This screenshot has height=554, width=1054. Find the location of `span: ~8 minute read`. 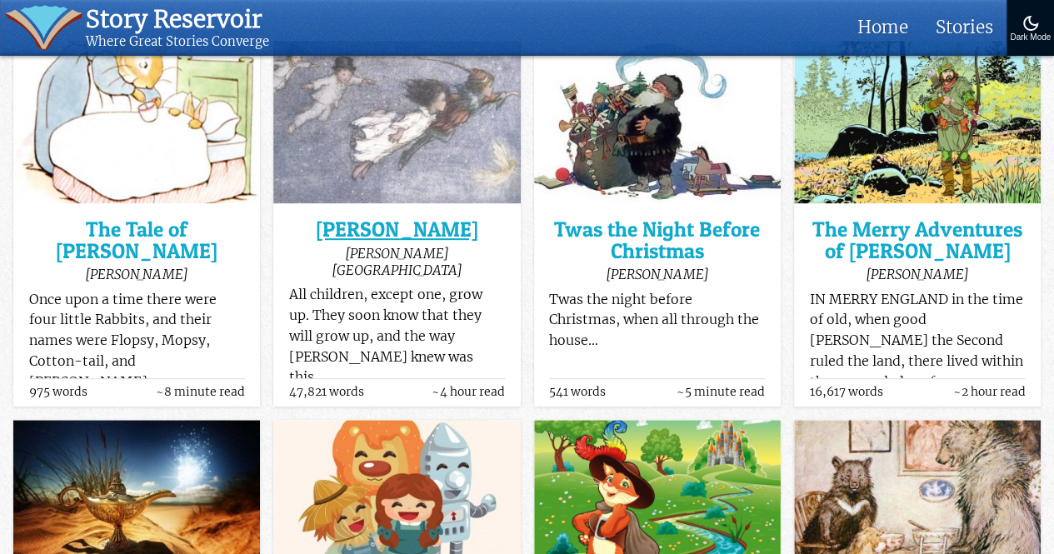

span: ~8 minute read is located at coordinates (200, 392).